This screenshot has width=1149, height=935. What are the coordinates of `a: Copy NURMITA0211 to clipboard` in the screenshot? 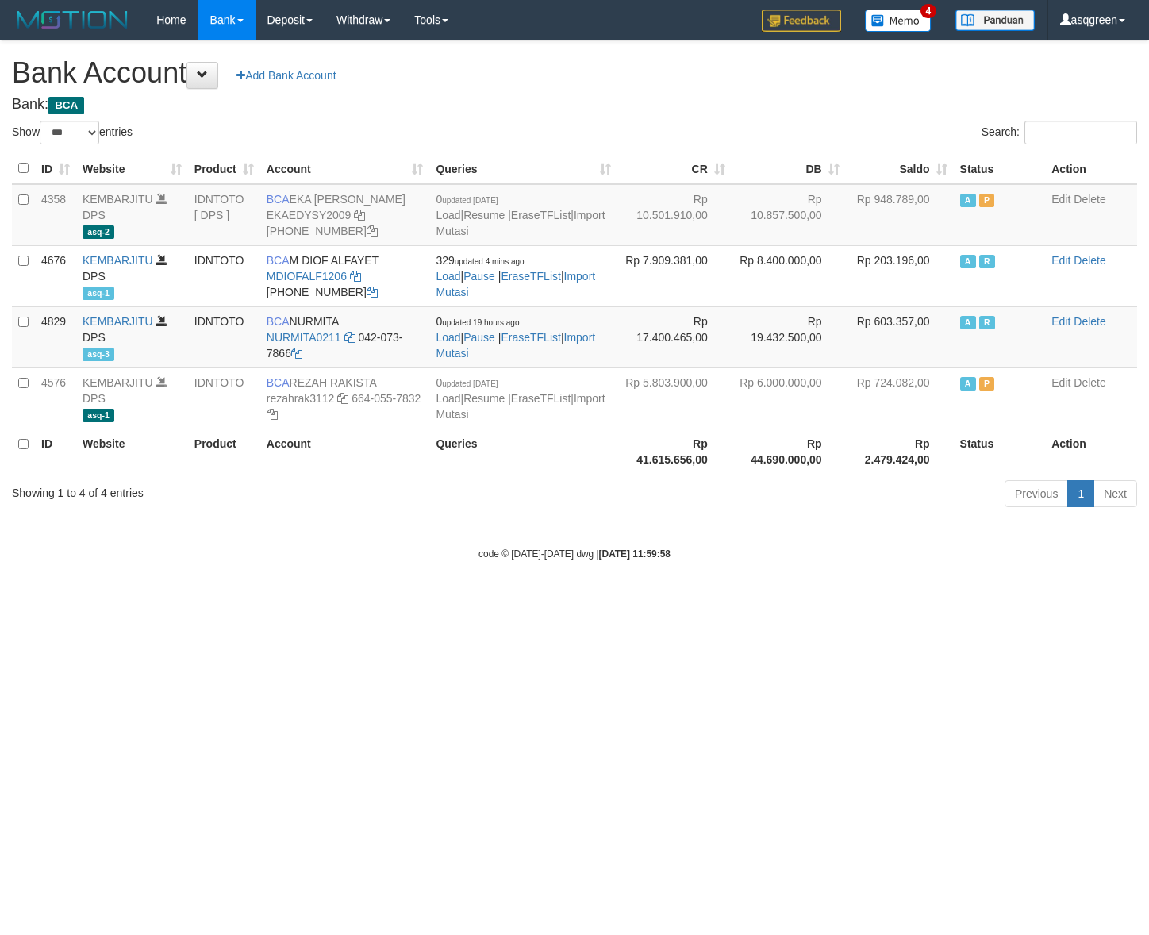 It's located at (350, 337).